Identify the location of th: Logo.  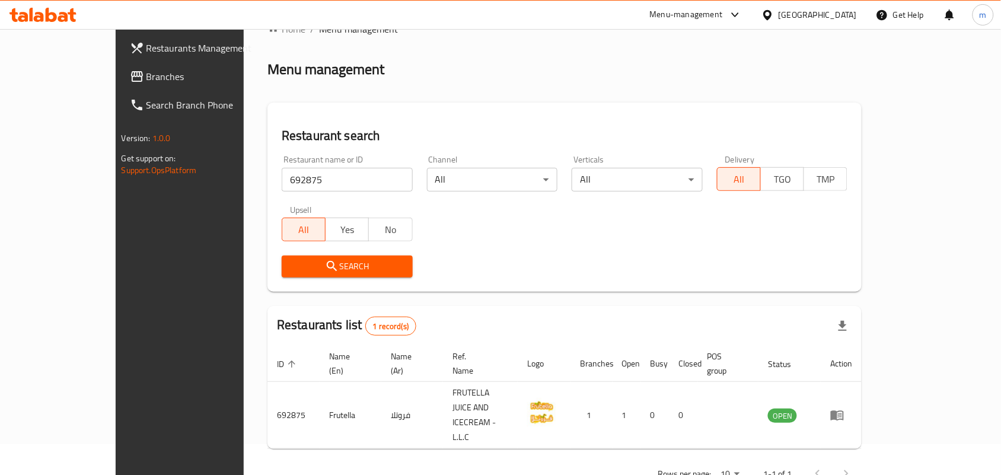
(544, 363).